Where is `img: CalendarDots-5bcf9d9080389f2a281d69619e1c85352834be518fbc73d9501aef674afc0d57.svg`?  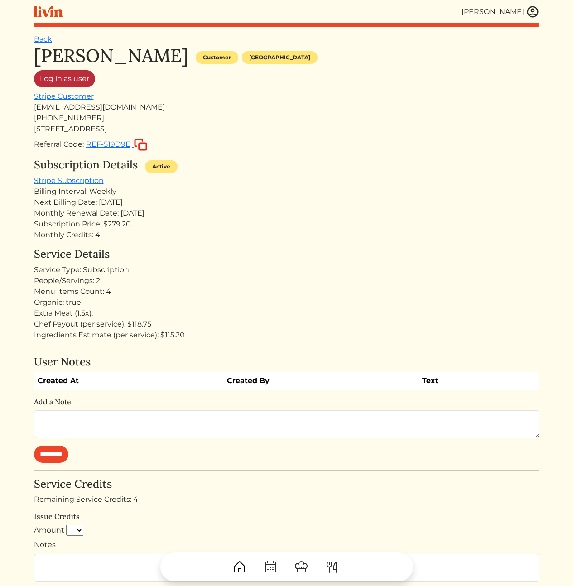
img: CalendarDots-5bcf9d9080389f2a281d69619e1c85352834be518fbc73d9501aef674afc0d57.svg is located at coordinates (271, 567).